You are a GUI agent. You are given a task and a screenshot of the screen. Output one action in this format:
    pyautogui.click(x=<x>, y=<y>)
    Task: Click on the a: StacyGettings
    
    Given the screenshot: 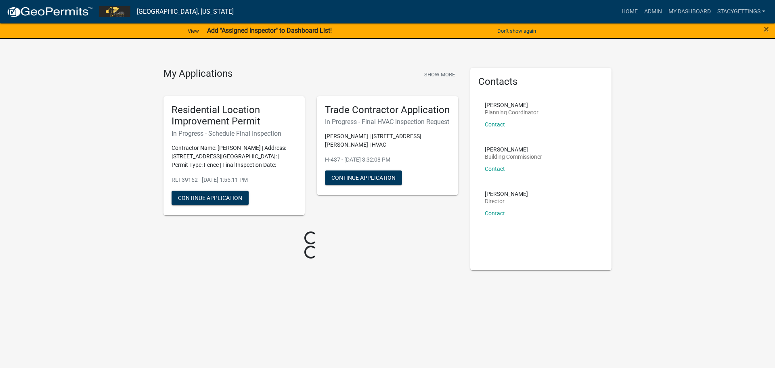 What is the action you would take?
    pyautogui.click(x=741, y=12)
    